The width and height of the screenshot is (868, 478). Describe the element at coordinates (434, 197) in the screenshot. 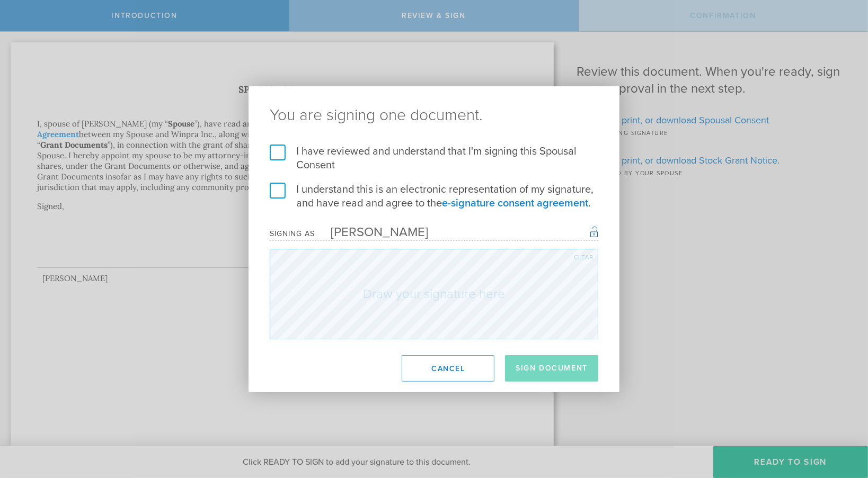

I see `label: I understand this is an electronic representation of my signature, and have read and agree to the .` at that location.